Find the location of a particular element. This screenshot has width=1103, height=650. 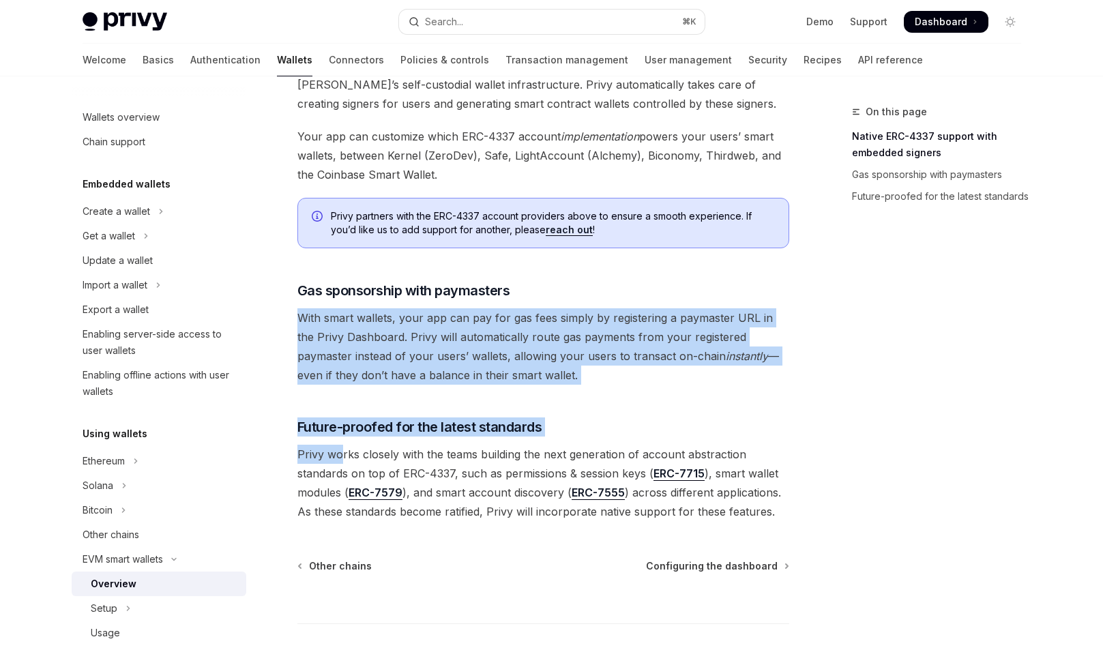

a: Security is located at coordinates (767, 60).